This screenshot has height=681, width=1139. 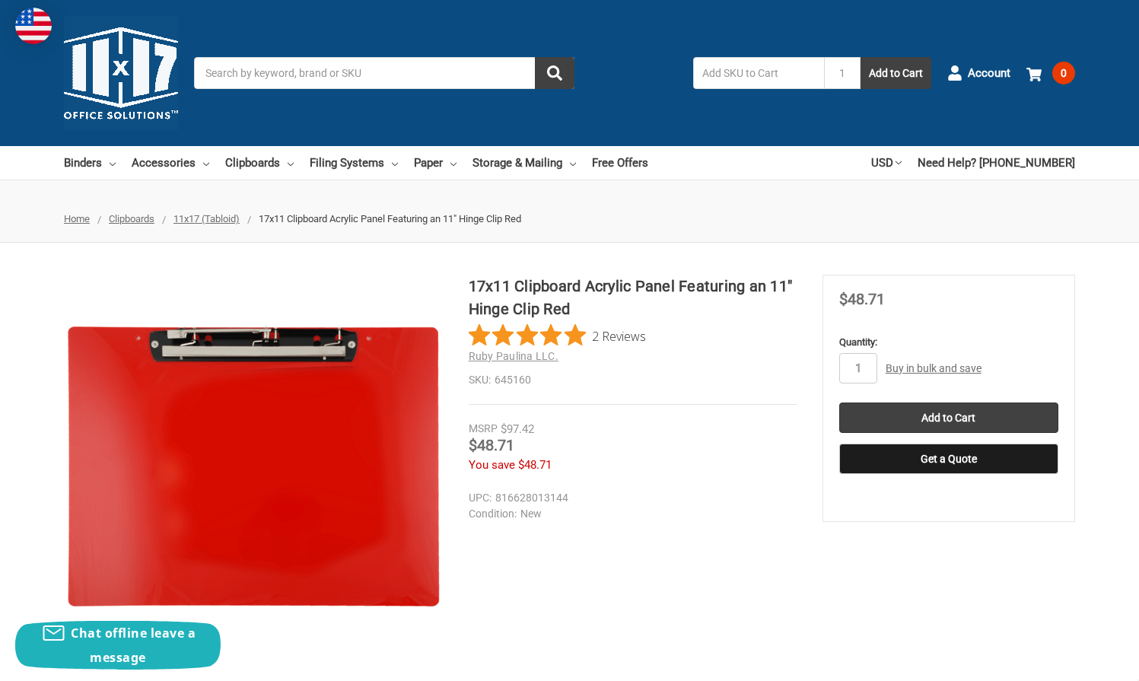 I want to click on img: 11x17.com, so click(x=121, y=73).